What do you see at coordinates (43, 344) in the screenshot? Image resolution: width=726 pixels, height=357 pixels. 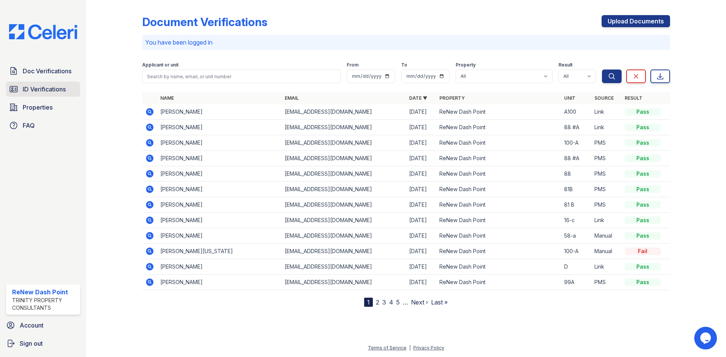 I see `button: Sign out` at bounding box center [43, 344].